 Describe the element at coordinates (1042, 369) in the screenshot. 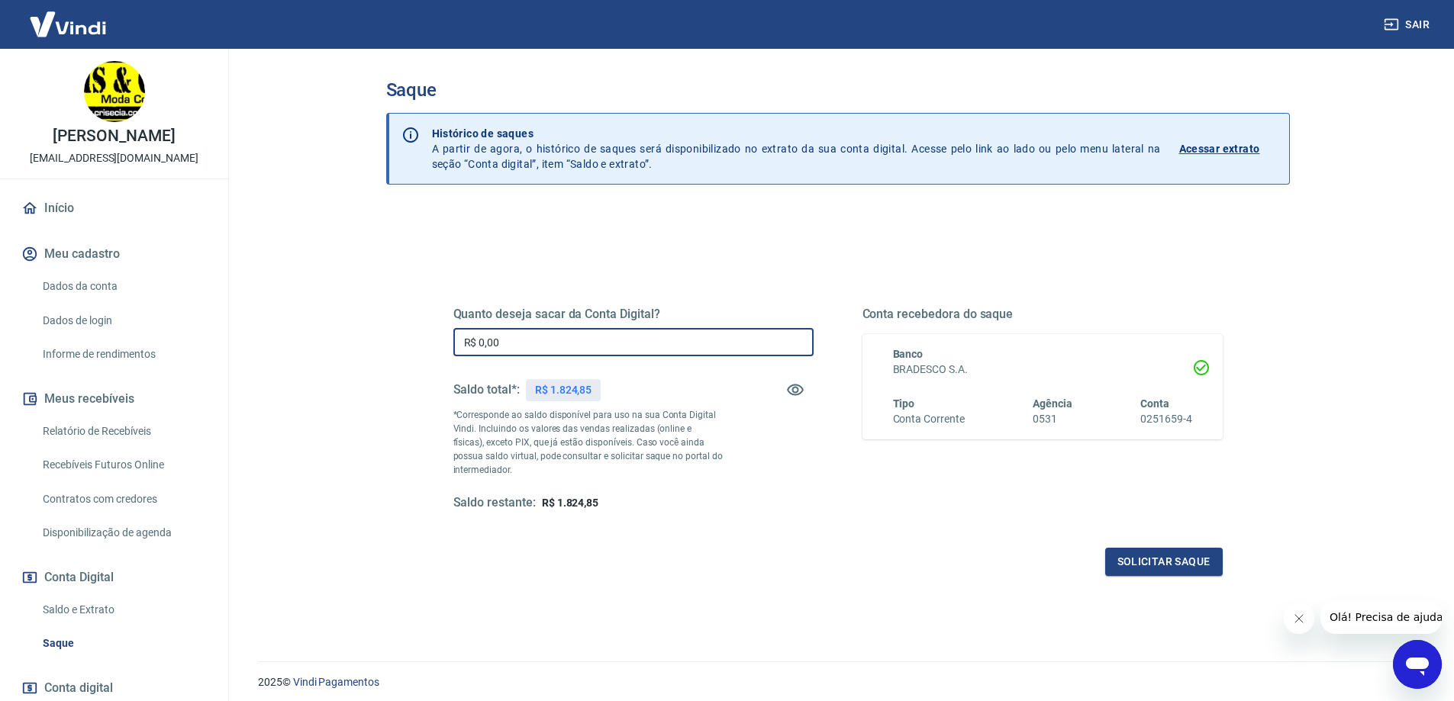

I see `h6: BRADESCO S.A.` at that location.